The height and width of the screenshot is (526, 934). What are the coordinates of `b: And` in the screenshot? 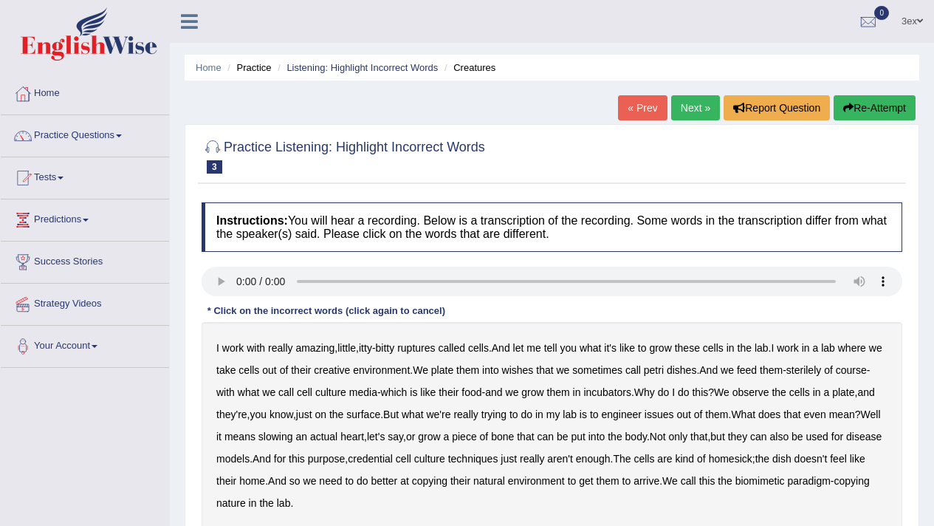 It's located at (277, 481).